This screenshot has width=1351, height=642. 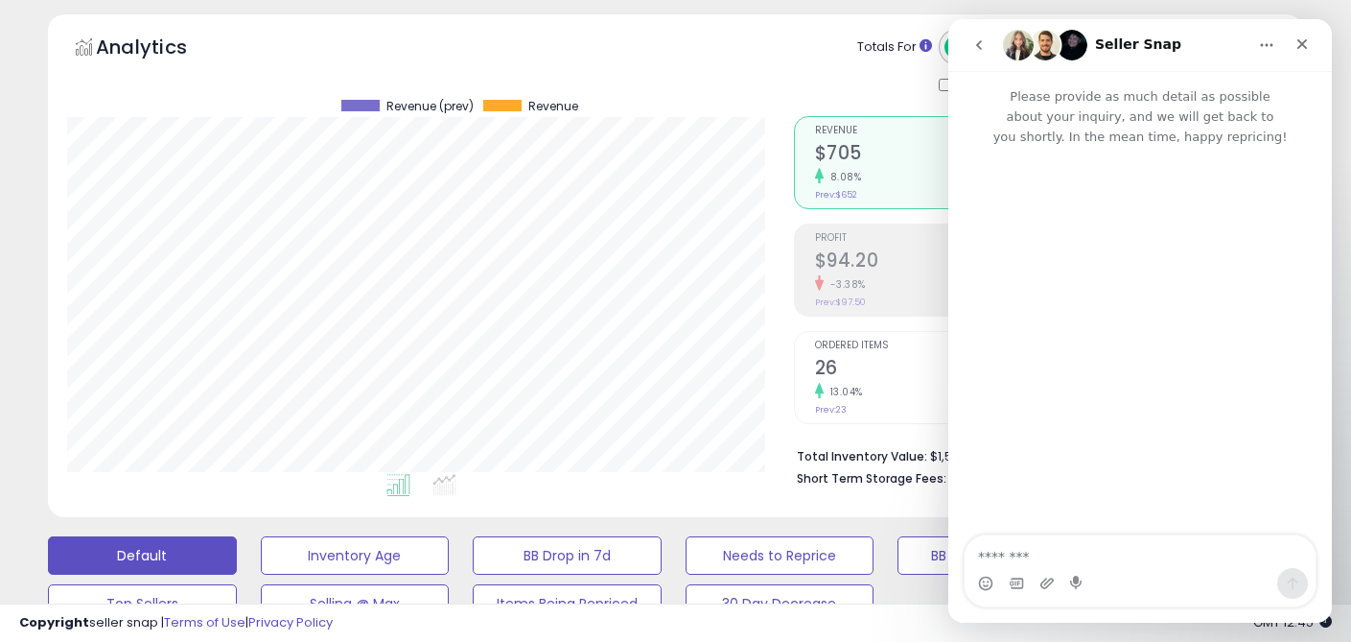 I want to click on div: Include Returns, so click(x=1003, y=85).